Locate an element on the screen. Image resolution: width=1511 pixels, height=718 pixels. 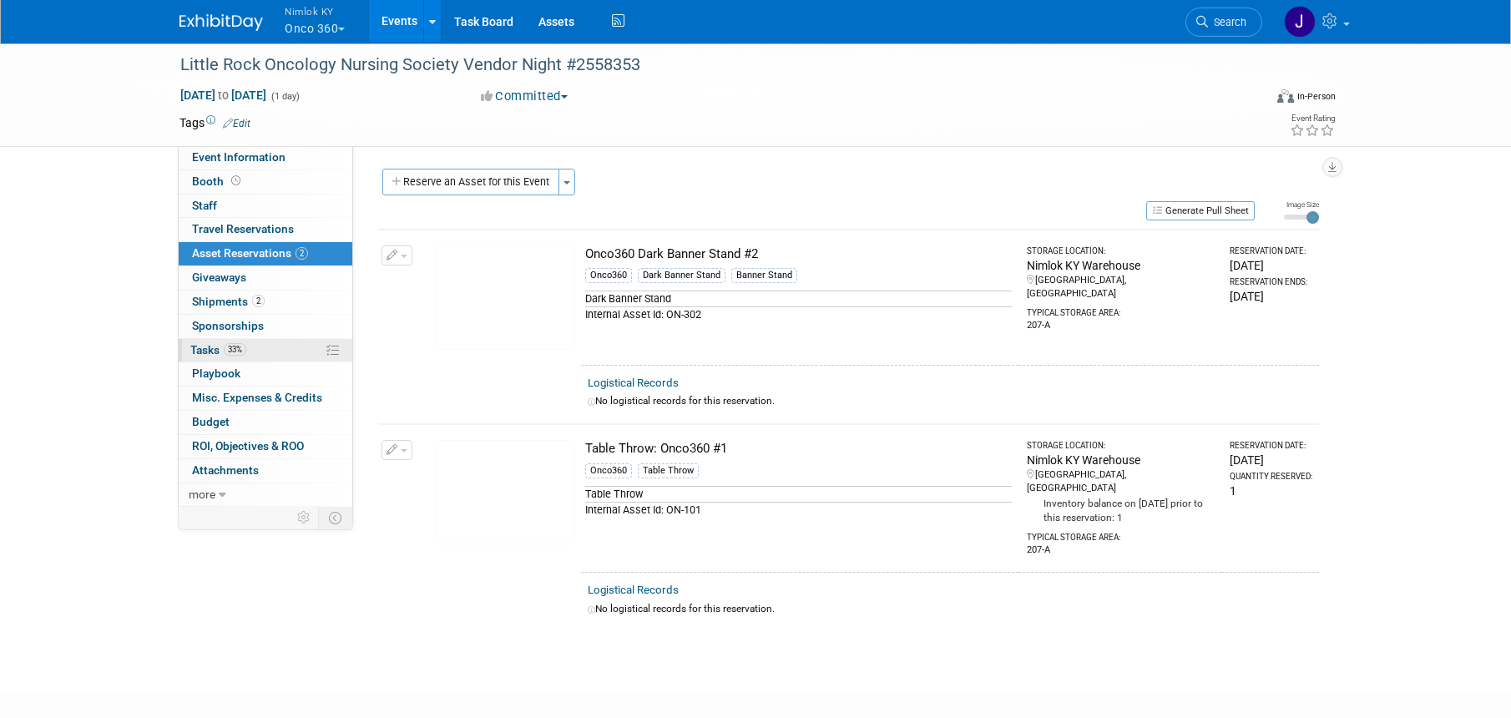
a: Search is located at coordinates (1224, 22).